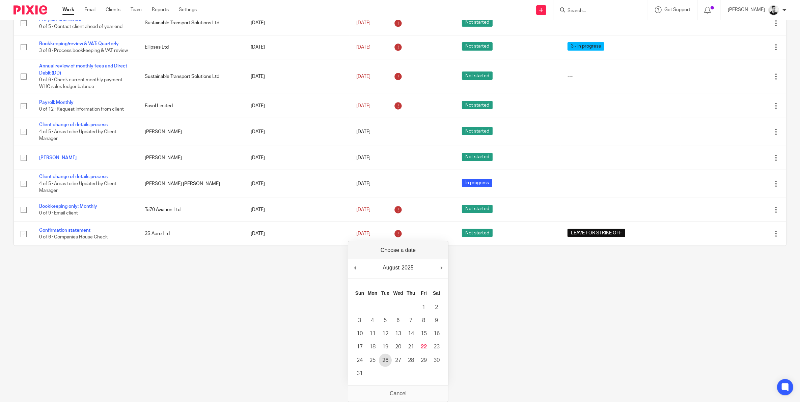 The width and height of the screenshot is (800, 402). What do you see at coordinates (355, 268) in the screenshot?
I see `button: Previous Month` at bounding box center [355, 268].